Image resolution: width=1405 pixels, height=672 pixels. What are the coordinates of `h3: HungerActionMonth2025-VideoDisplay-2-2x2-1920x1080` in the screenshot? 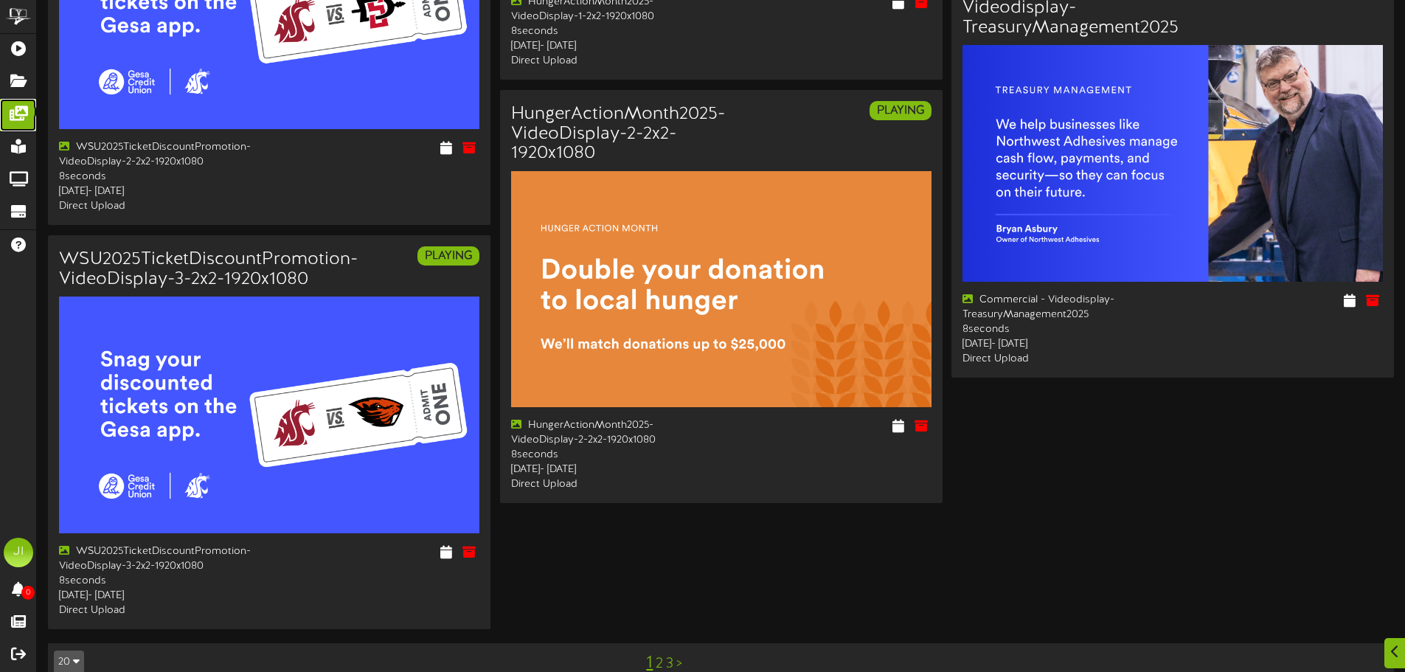 It's located at (618, 134).